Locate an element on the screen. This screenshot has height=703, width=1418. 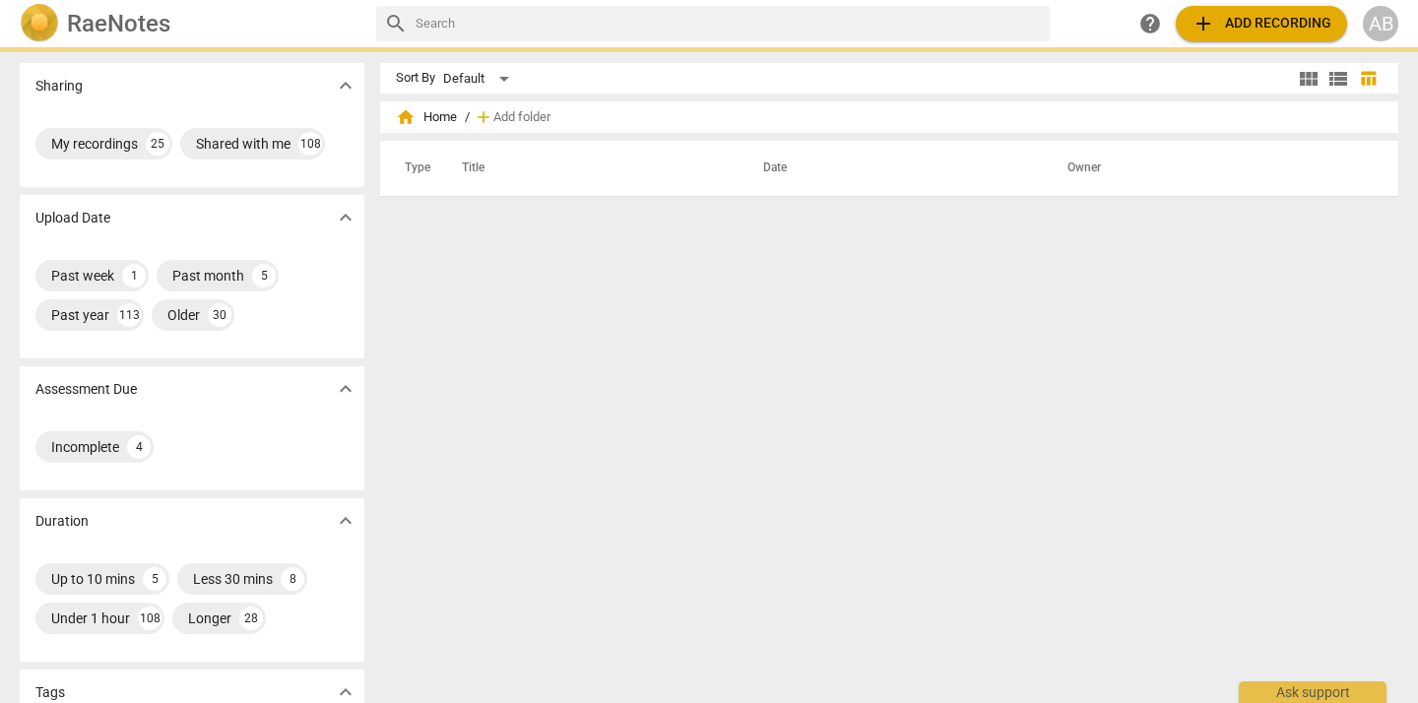
div: Past year is located at coordinates (80, 315).